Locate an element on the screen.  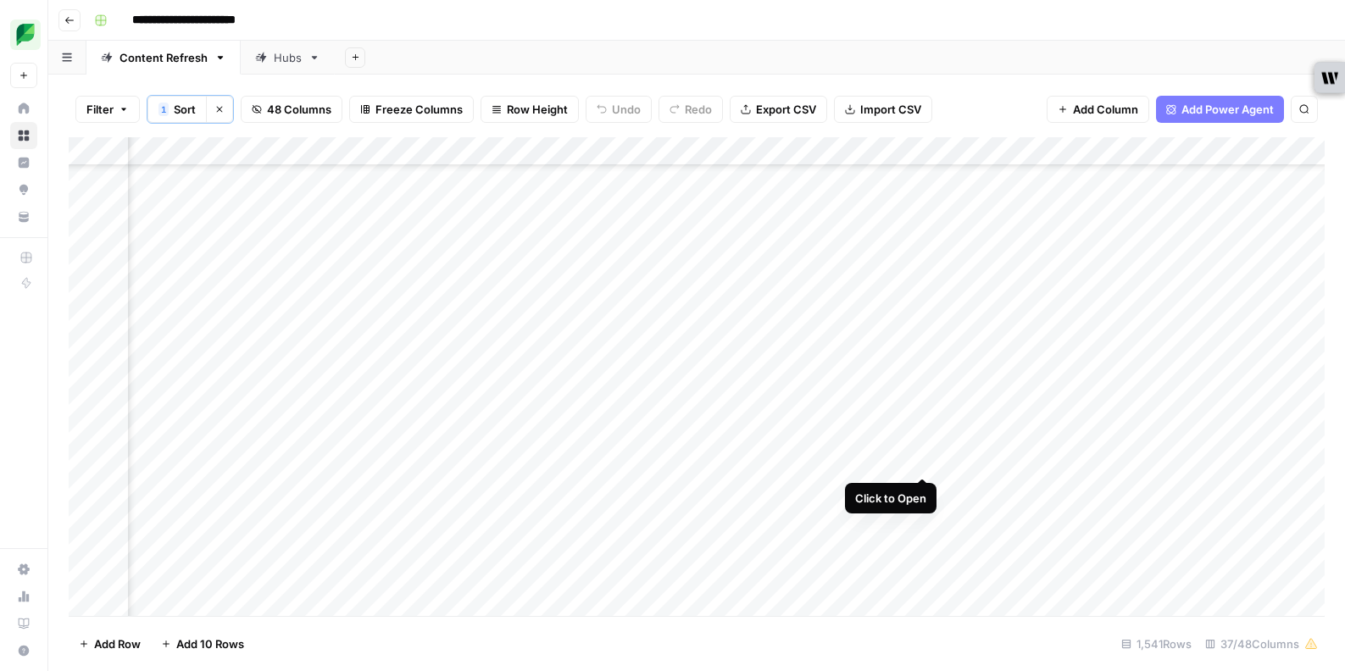
button: Help + Support is located at coordinates (24, 651).